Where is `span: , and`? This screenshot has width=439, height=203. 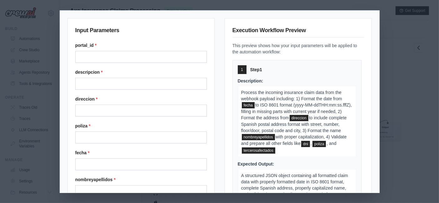
span: , and is located at coordinates (331, 143).